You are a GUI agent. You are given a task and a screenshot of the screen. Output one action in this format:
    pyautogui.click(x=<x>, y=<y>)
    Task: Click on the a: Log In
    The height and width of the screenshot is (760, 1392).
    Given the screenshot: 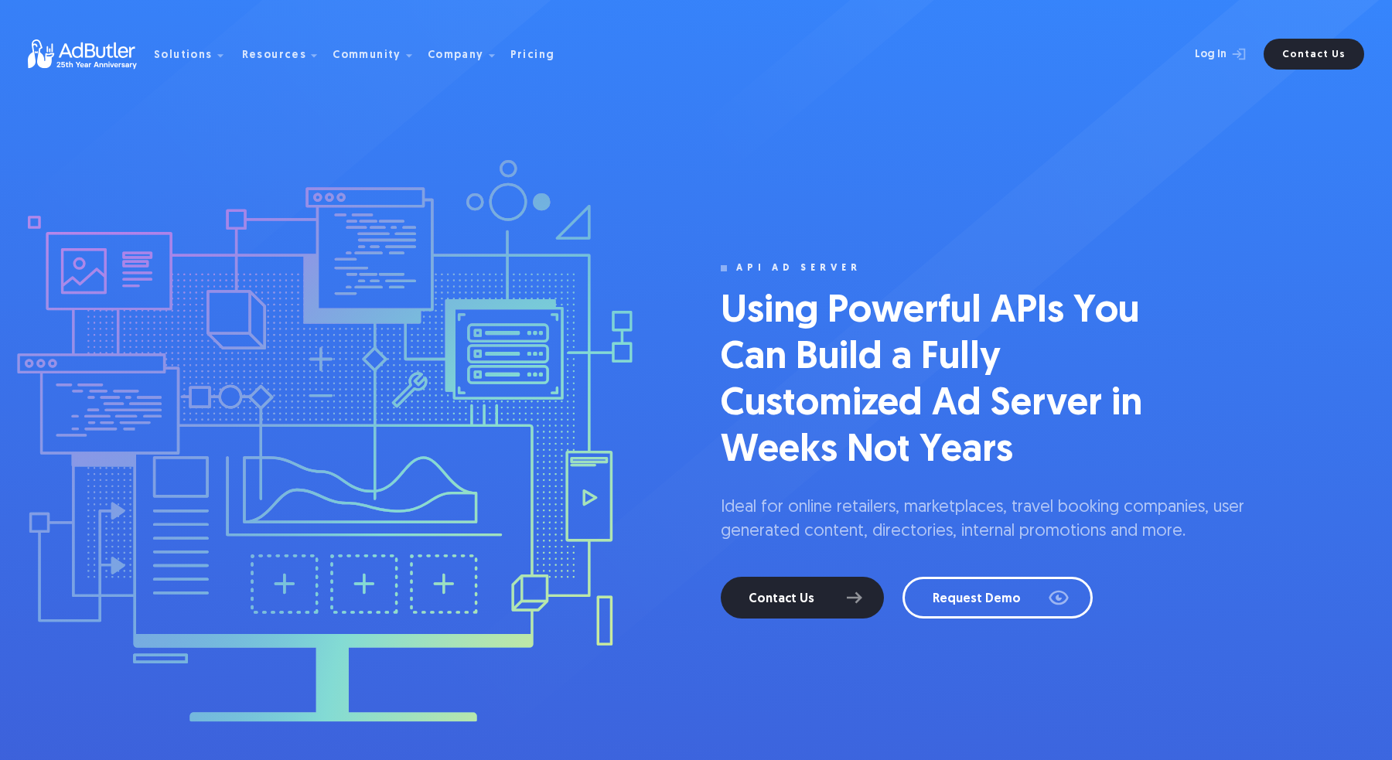 What is the action you would take?
    pyautogui.click(x=1204, y=54)
    